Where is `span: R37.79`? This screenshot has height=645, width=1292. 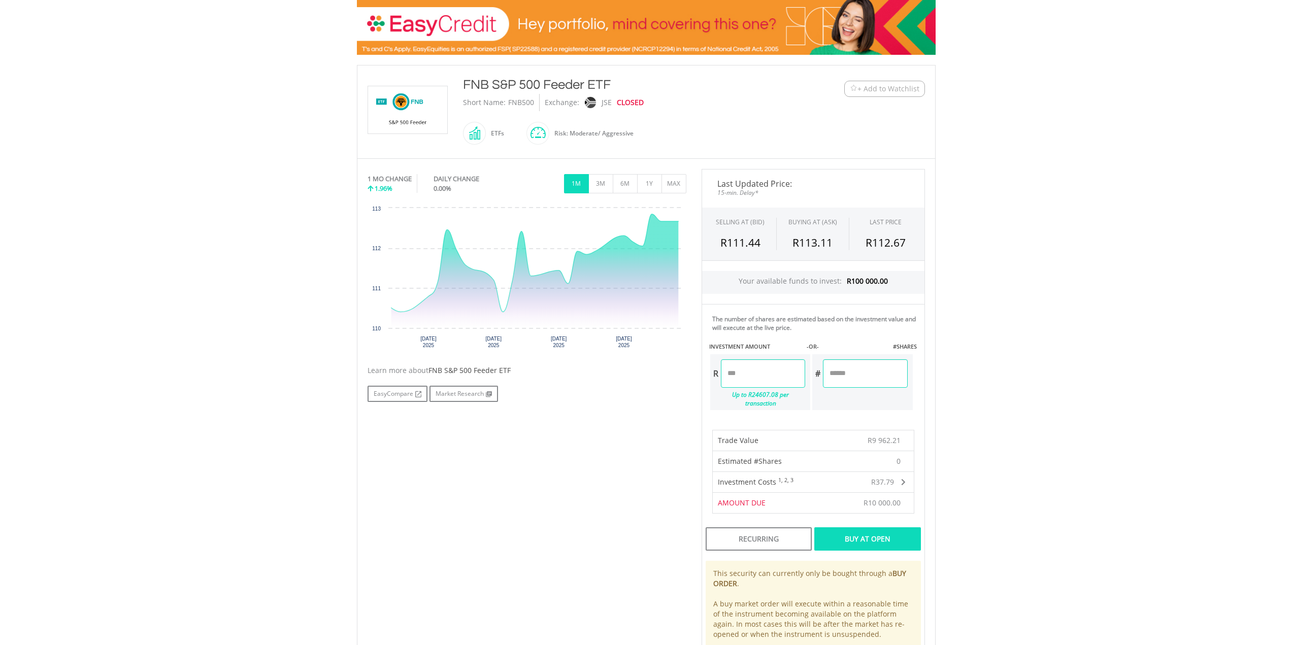
span: R37.79 is located at coordinates (882, 482).